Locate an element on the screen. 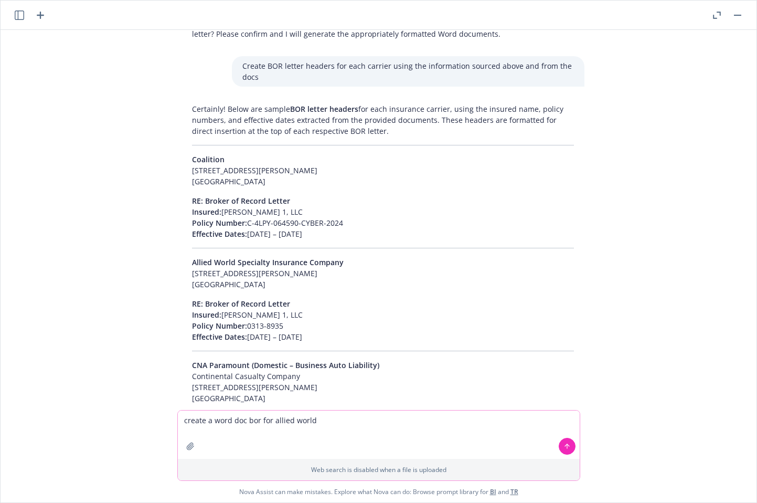  textarea: create a word doc bor for allied world is located at coordinates (379, 434).